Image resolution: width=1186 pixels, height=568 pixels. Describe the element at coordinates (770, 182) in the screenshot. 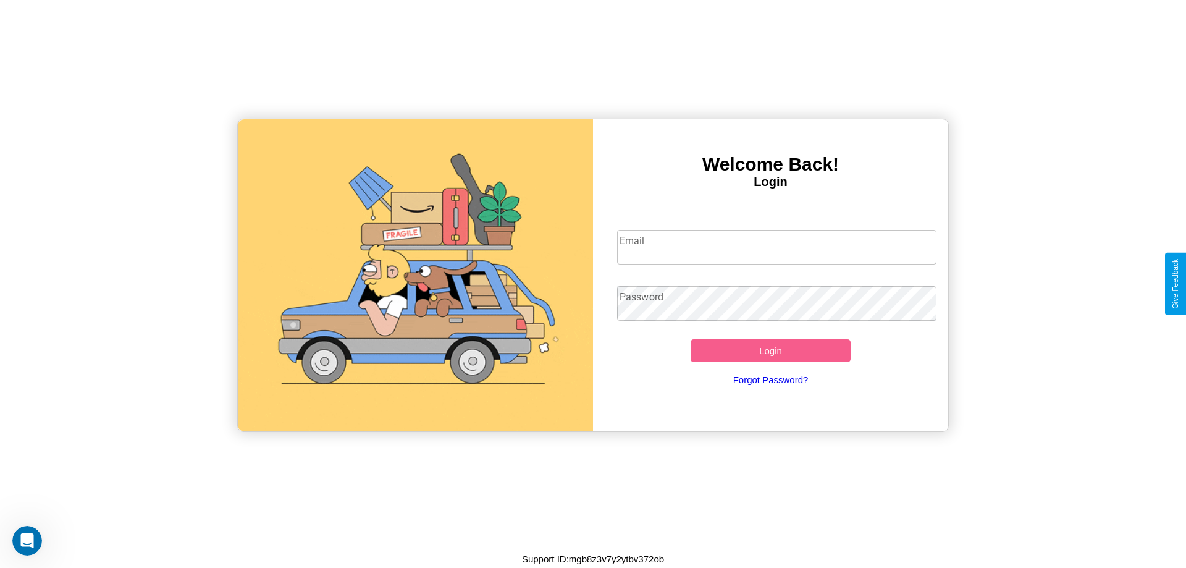

I see `h4: Login` at that location.